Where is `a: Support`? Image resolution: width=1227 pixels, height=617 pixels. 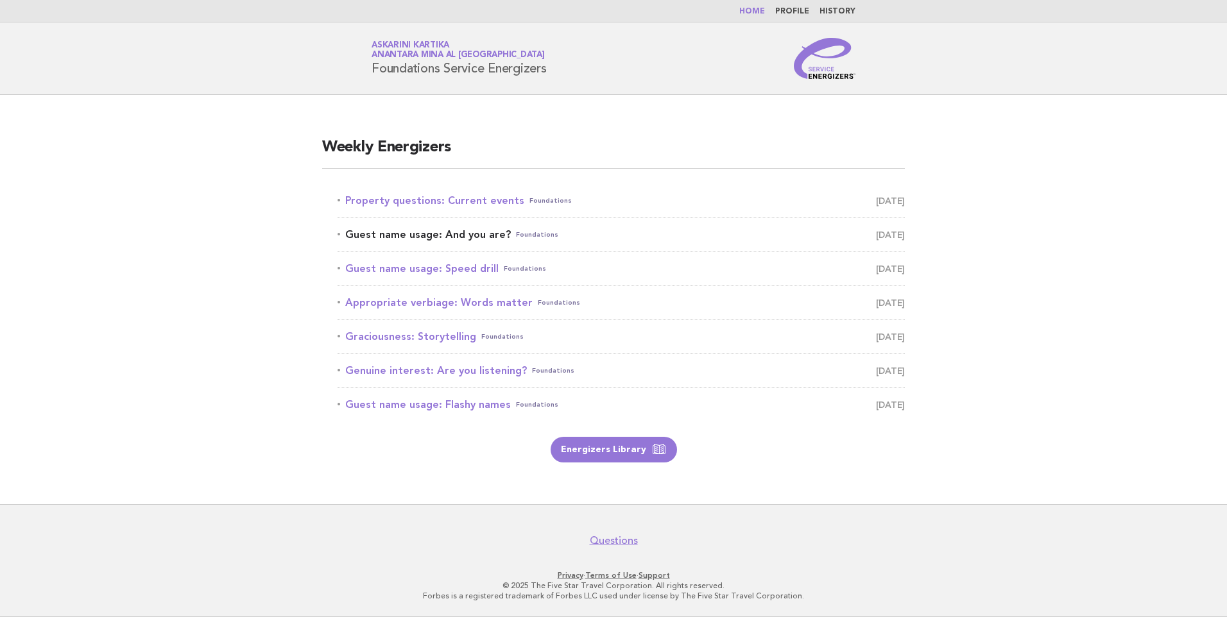
a: Support is located at coordinates (654, 575).